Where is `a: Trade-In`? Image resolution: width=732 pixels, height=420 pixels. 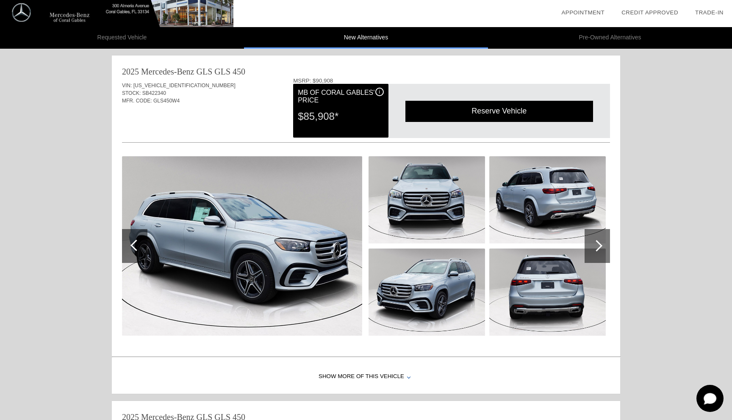
a: Trade-In is located at coordinates (710, 12).